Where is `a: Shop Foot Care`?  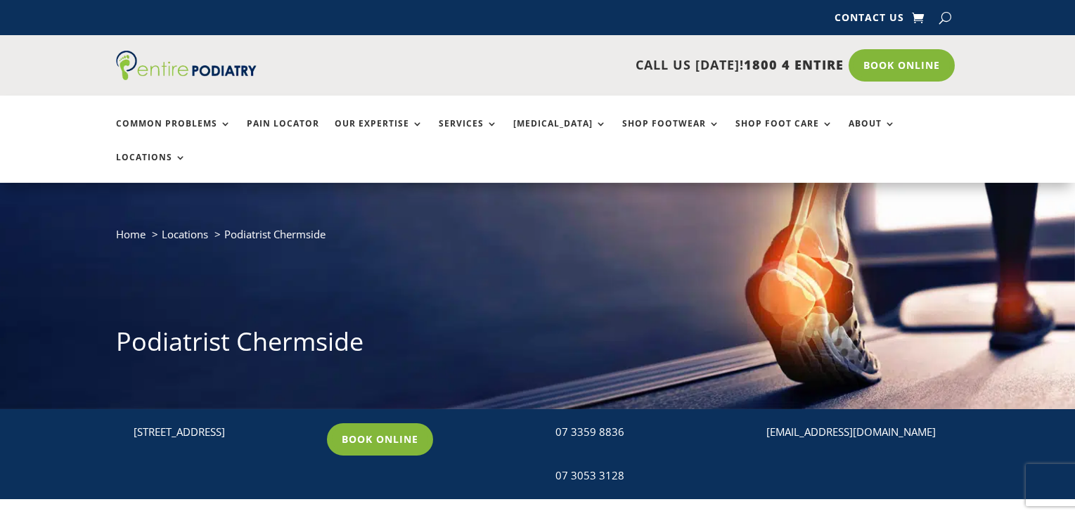
a: Shop Foot Care is located at coordinates (784, 134).